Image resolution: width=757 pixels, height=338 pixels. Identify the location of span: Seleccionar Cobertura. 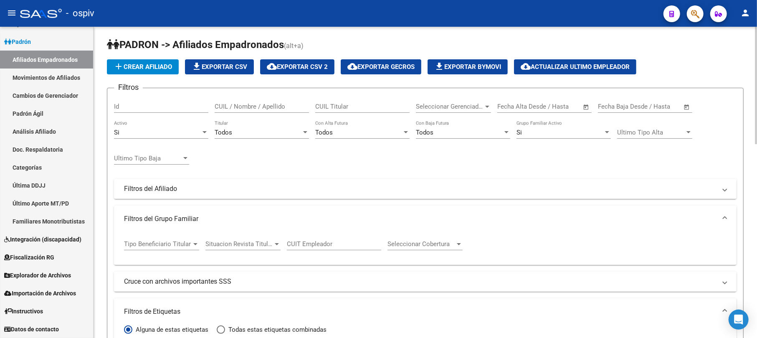
(421, 244).